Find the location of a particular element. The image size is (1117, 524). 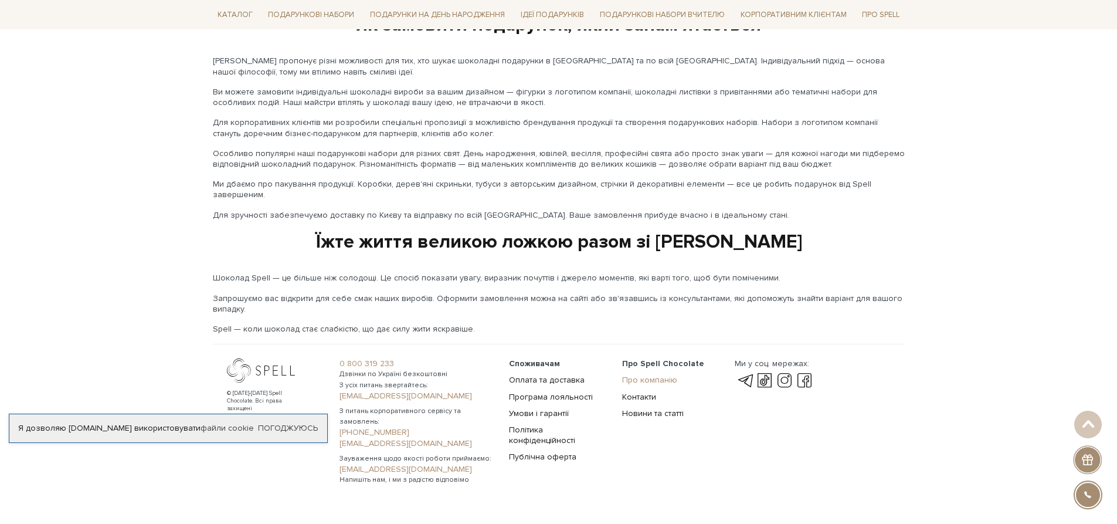

a: tik-tok is located at coordinates (764, 380).